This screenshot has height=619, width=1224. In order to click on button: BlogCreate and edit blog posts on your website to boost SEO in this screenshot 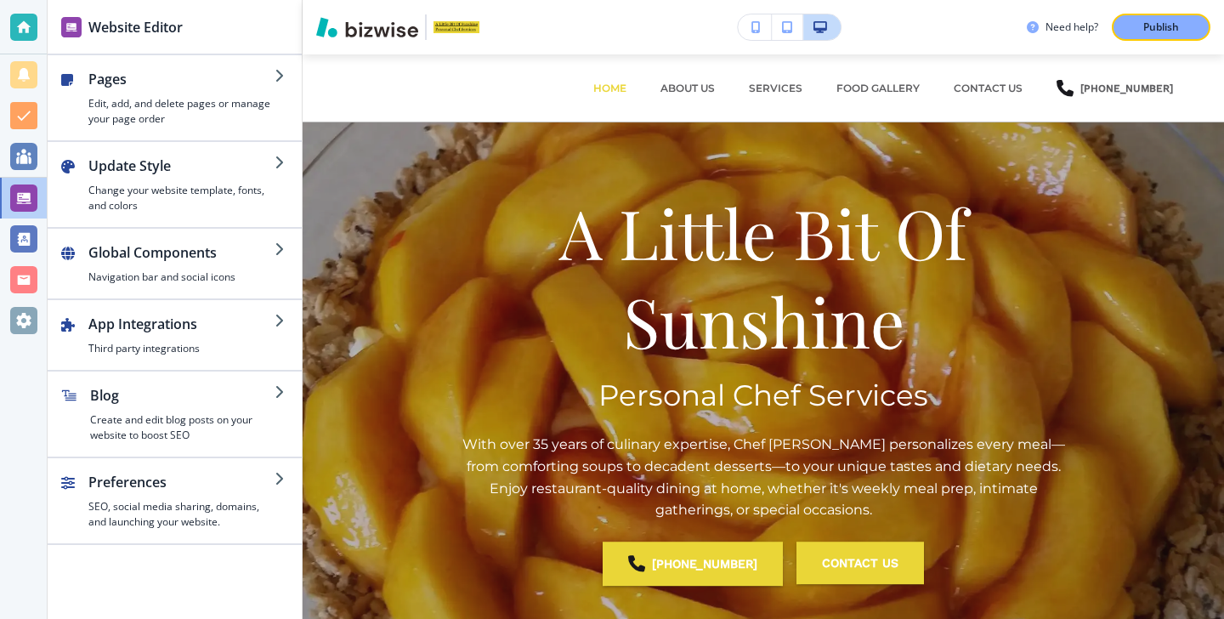, I will do `click(174, 414)`.